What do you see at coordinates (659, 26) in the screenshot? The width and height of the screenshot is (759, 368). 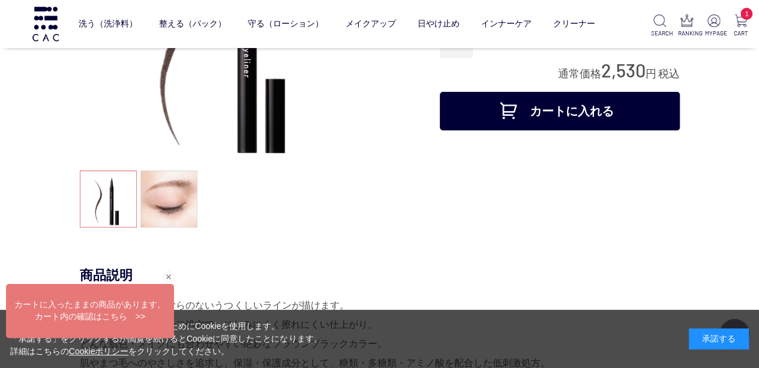 I see `a: SEARCH` at bounding box center [659, 26].